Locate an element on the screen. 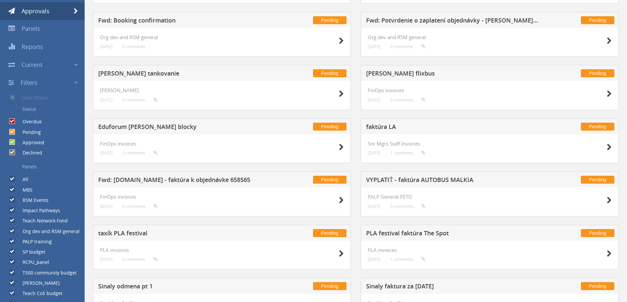  h4: Snr Mgrs Staff Invoices is located at coordinates (490, 144).